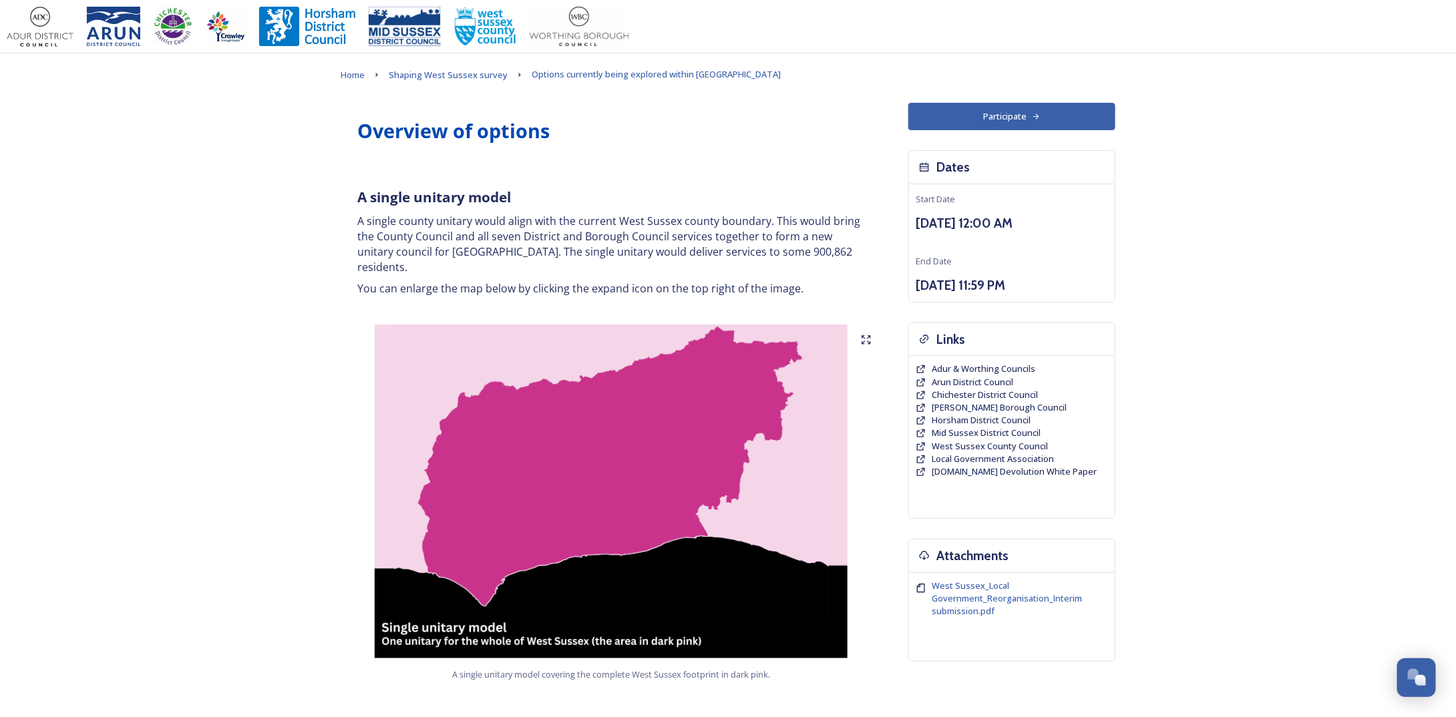 The width and height of the screenshot is (1456, 717). What do you see at coordinates (973, 556) in the screenshot?
I see `h3: Attachments` at bounding box center [973, 556].